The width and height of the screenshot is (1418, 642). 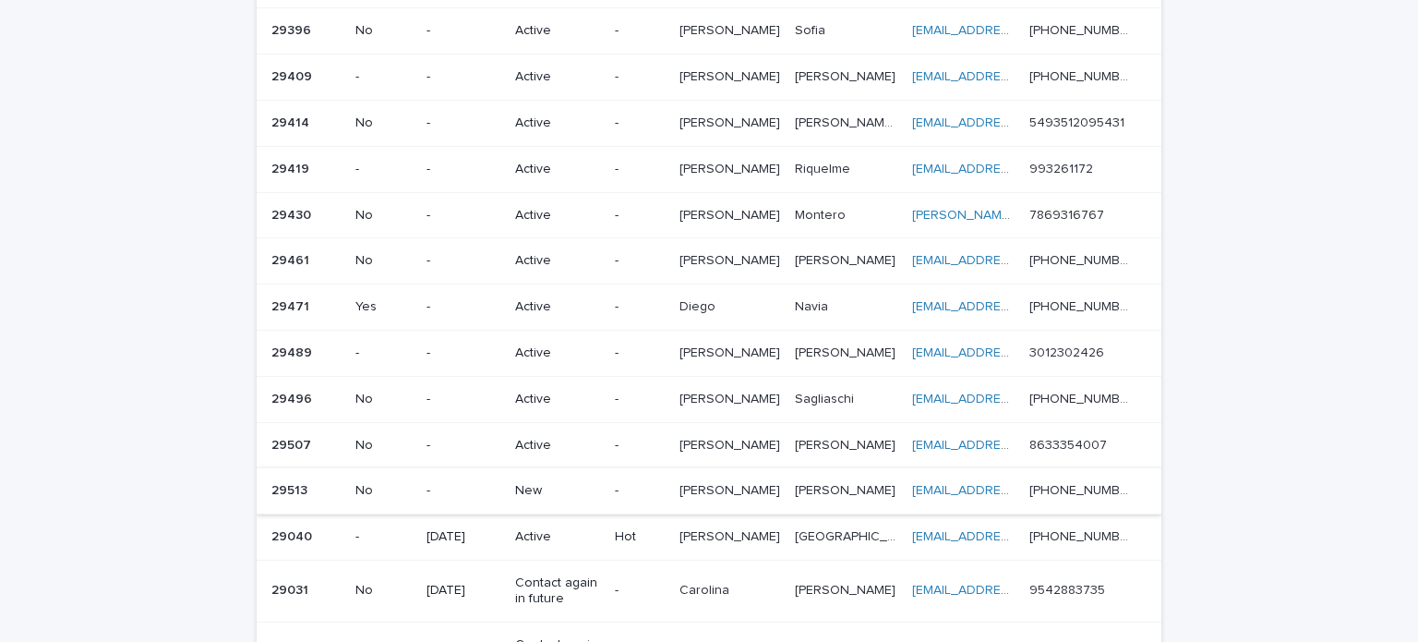 I want to click on p: Navia, so click(x=813, y=305).